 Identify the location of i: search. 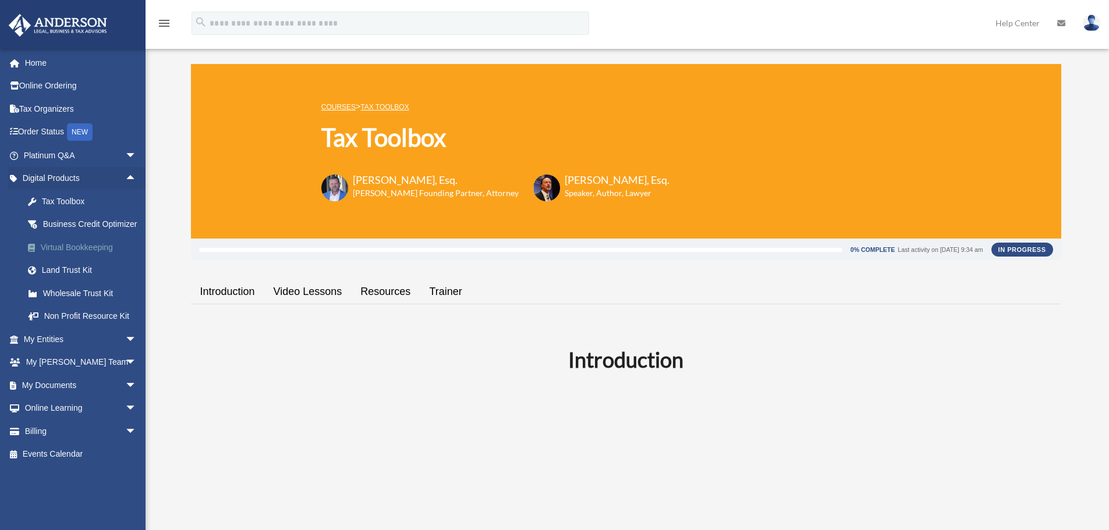
(201, 22).